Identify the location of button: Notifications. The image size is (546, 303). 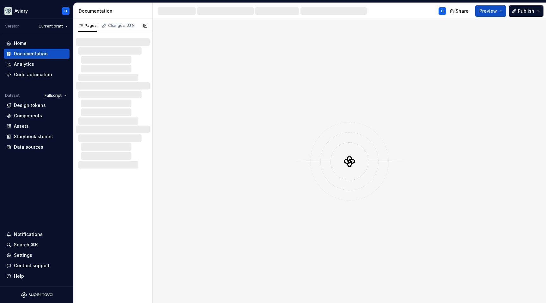
(37, 234).